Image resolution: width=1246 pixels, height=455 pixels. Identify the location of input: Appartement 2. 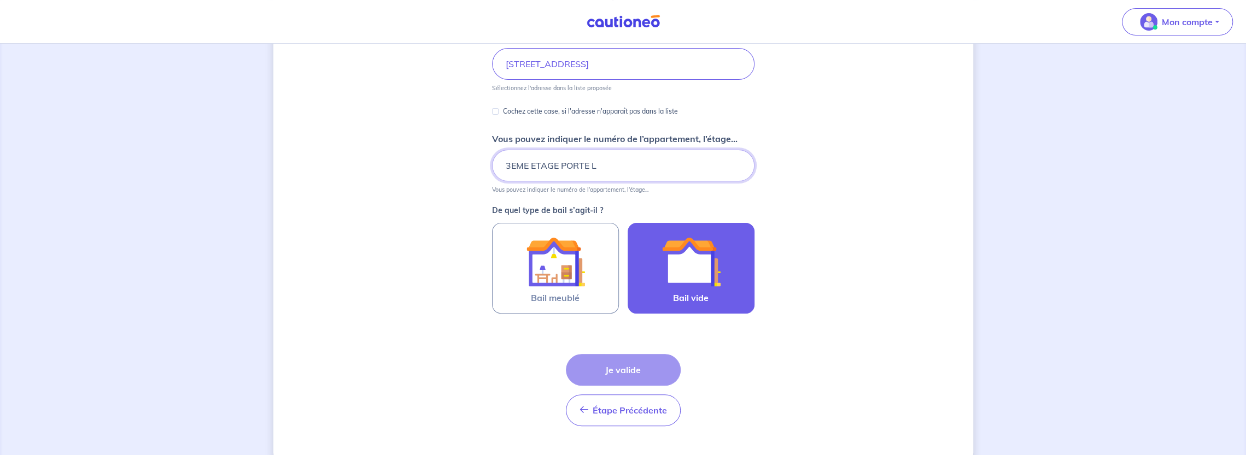
(623, 166).